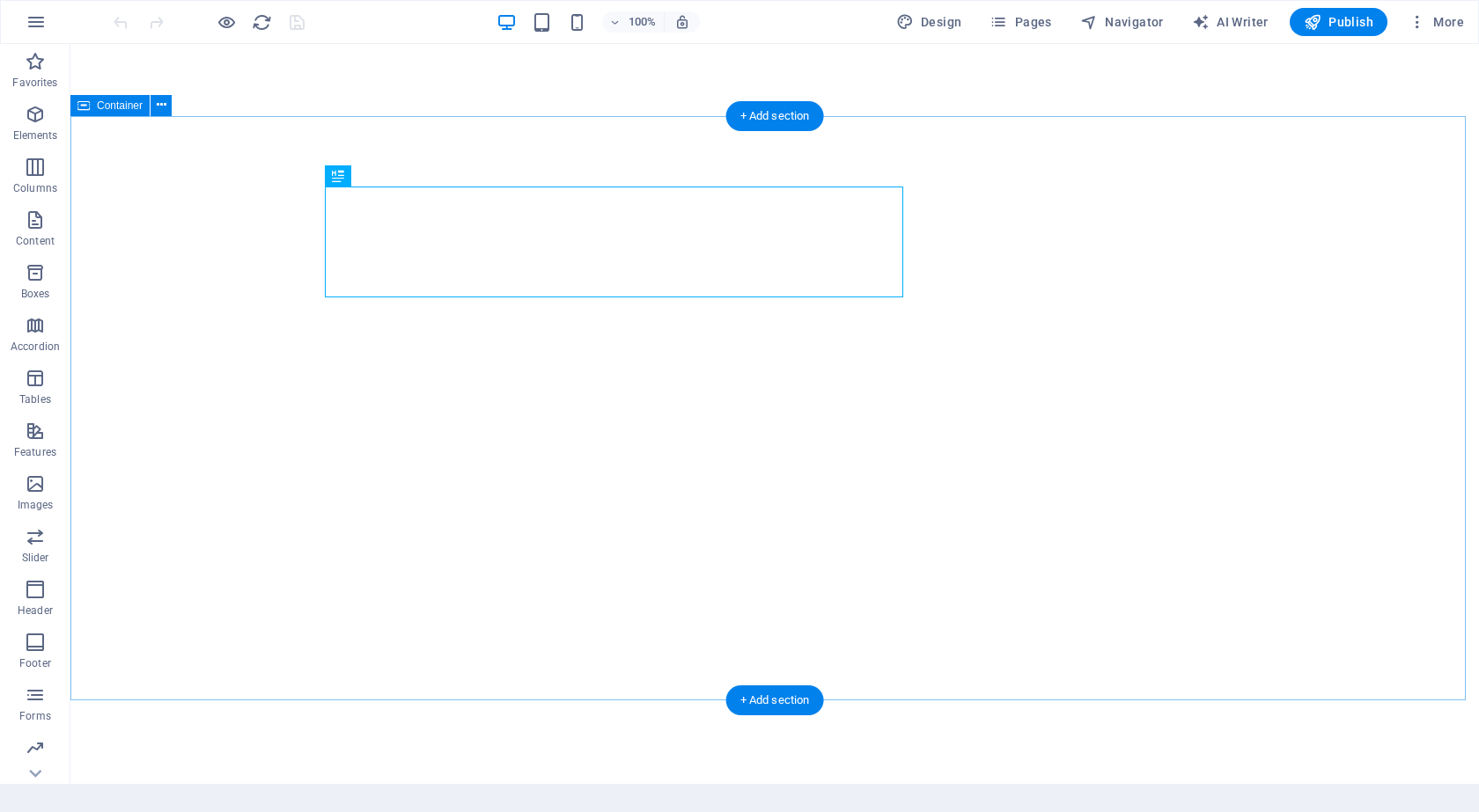 This screenshot has height=812, width=1479. What do you see at coordinates (36, 558) in the screenshot?
I see `p: Slider` at bounding box center [36, 558].